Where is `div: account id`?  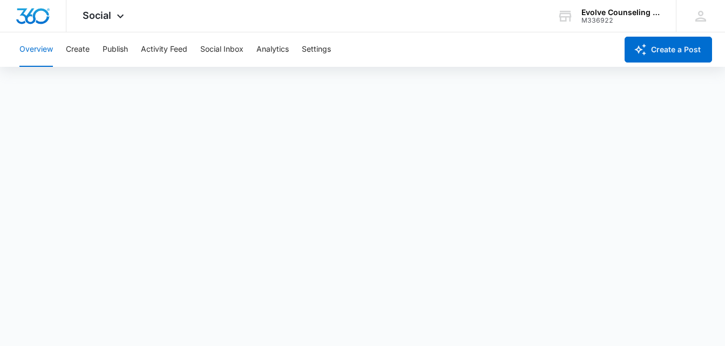
div: account id is located at coordinates (621, 21).